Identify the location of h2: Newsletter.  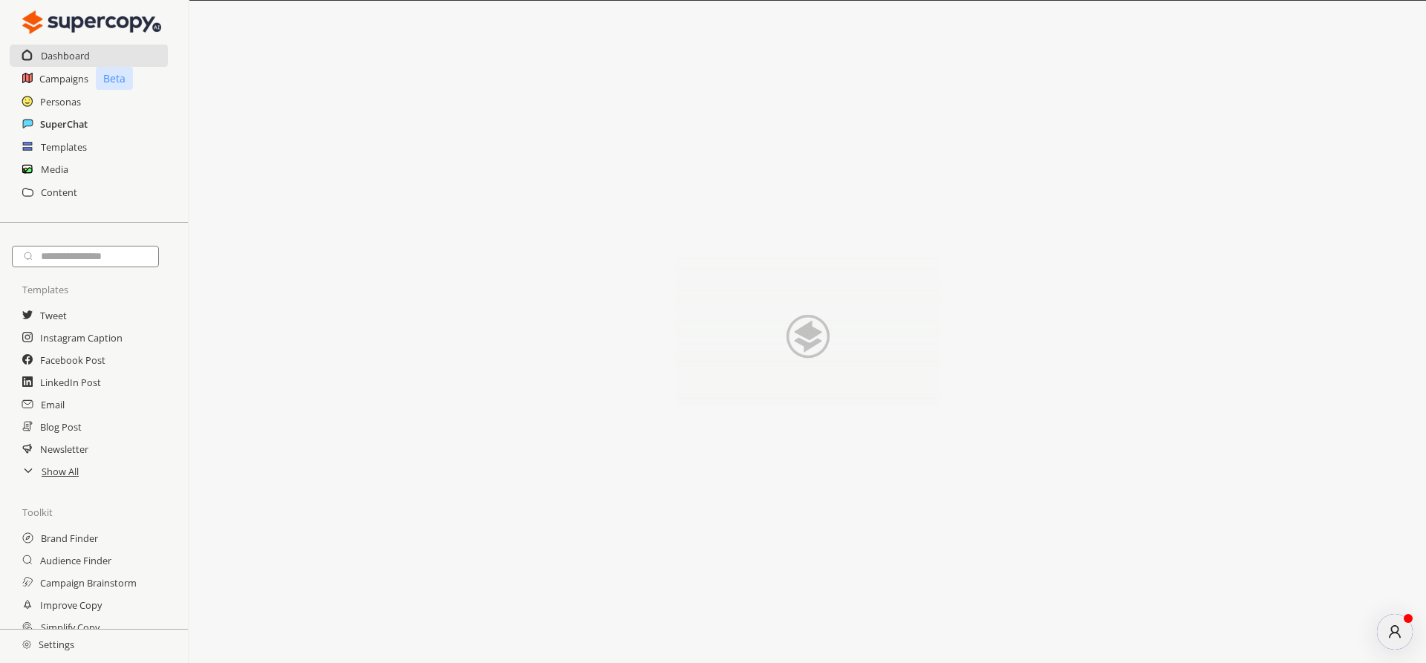
(64, 449).